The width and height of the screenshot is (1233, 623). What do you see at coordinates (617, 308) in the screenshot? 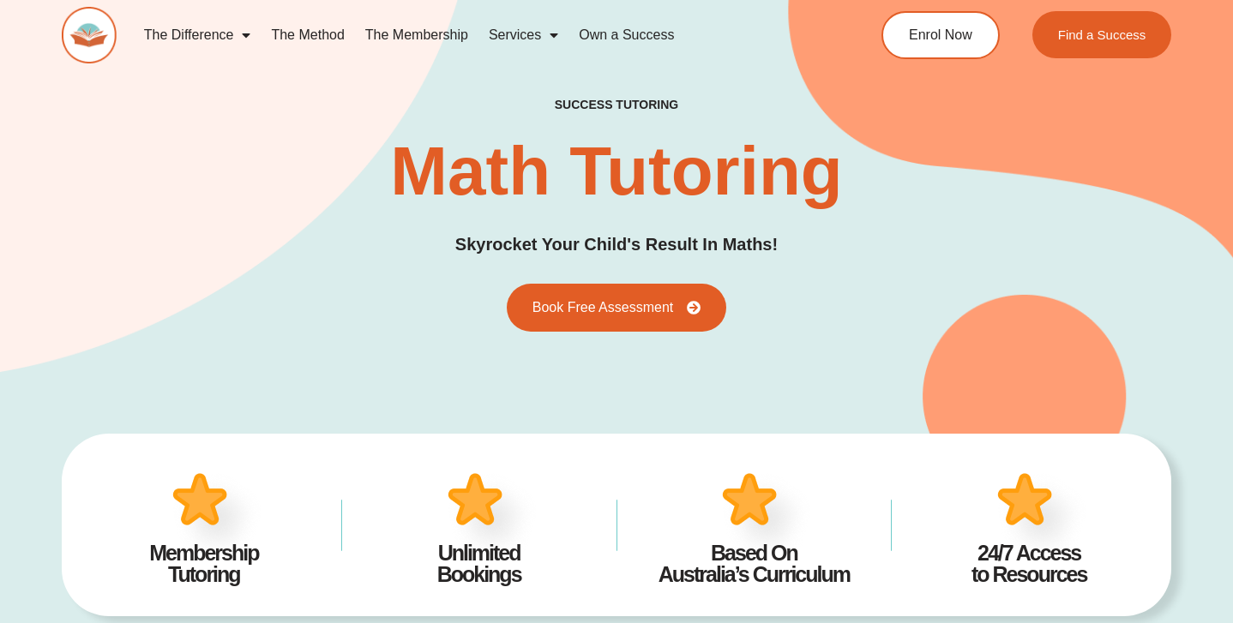
I see `a: Book Free Assessment` at bounding box center [617, 308].